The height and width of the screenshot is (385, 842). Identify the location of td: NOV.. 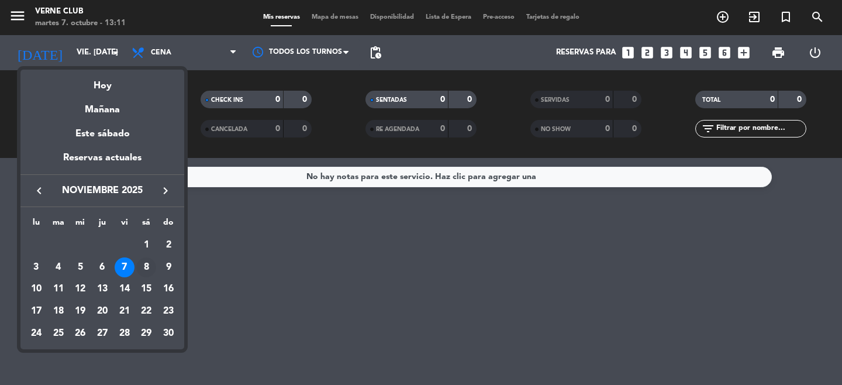
(80, 245).